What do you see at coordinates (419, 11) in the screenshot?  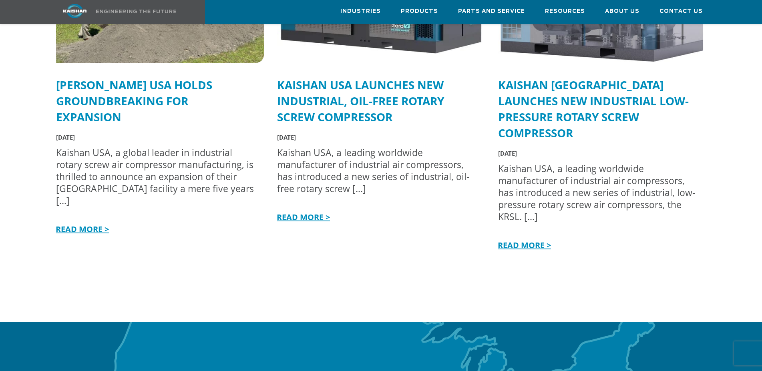 I see `a: Products` at bounding box center [419, 11].